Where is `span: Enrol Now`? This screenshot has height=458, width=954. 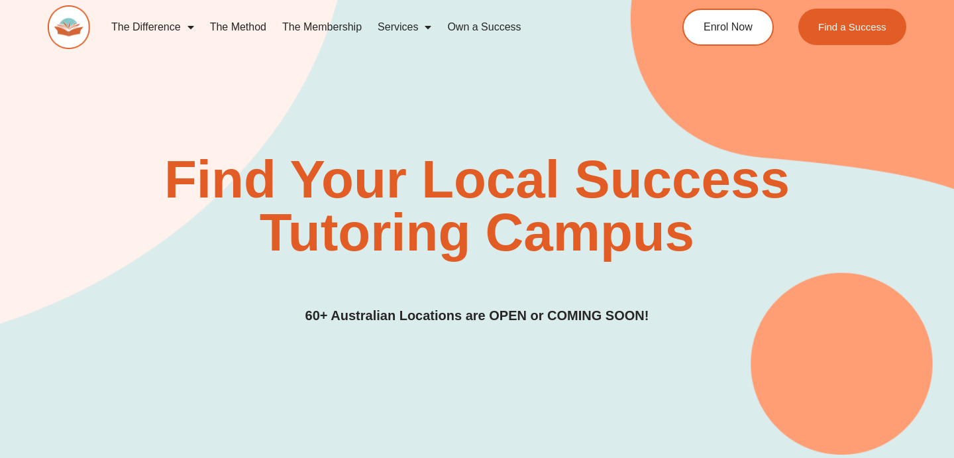 span: Enrol Now is located at coordinates (728, 27).